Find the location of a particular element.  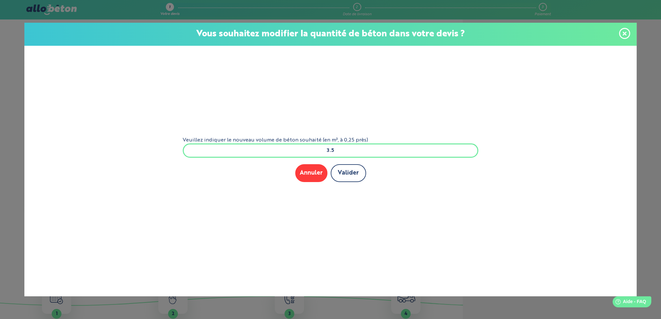

input: xxx is located at coordinates (330, 151).